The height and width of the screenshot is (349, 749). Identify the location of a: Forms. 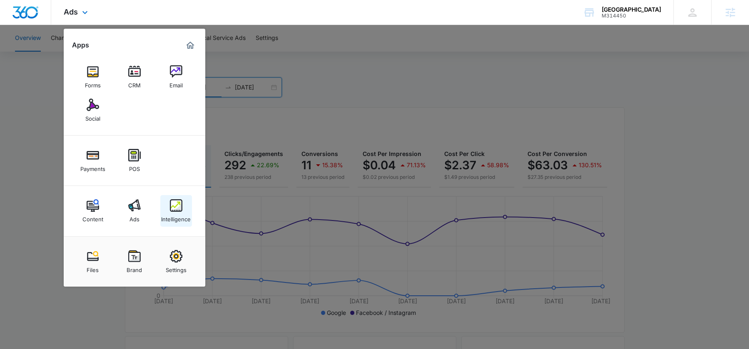
(93, 77).